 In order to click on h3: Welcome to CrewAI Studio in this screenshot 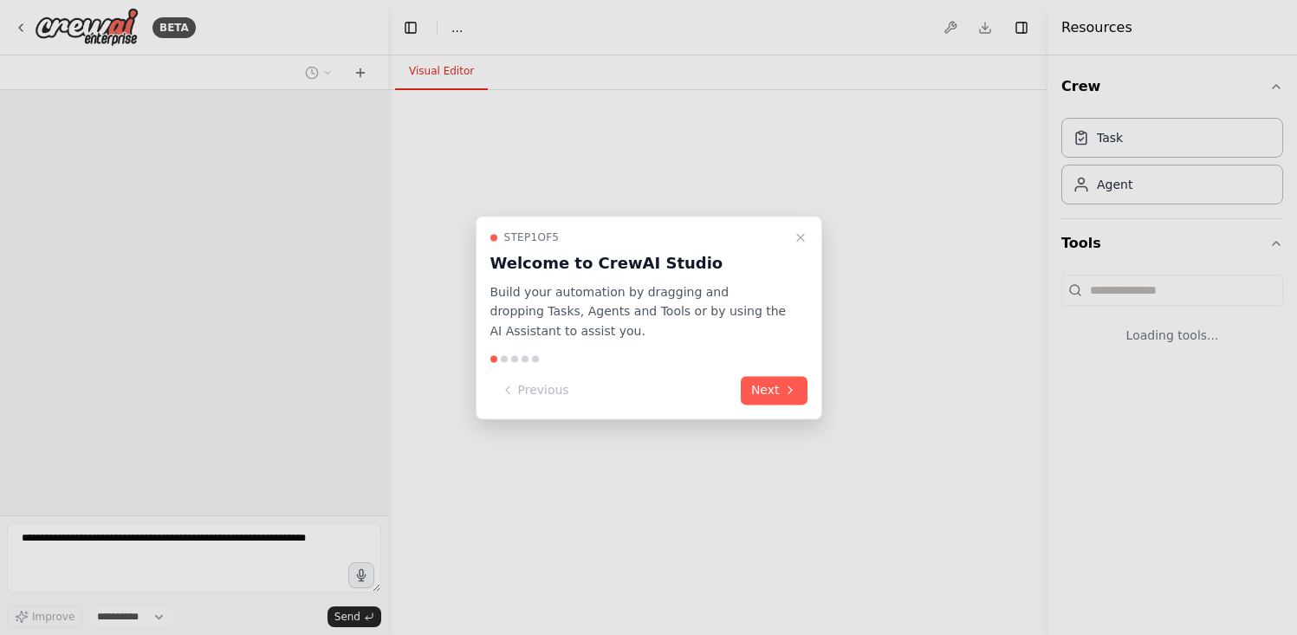, I will do `click(639, 263)`.